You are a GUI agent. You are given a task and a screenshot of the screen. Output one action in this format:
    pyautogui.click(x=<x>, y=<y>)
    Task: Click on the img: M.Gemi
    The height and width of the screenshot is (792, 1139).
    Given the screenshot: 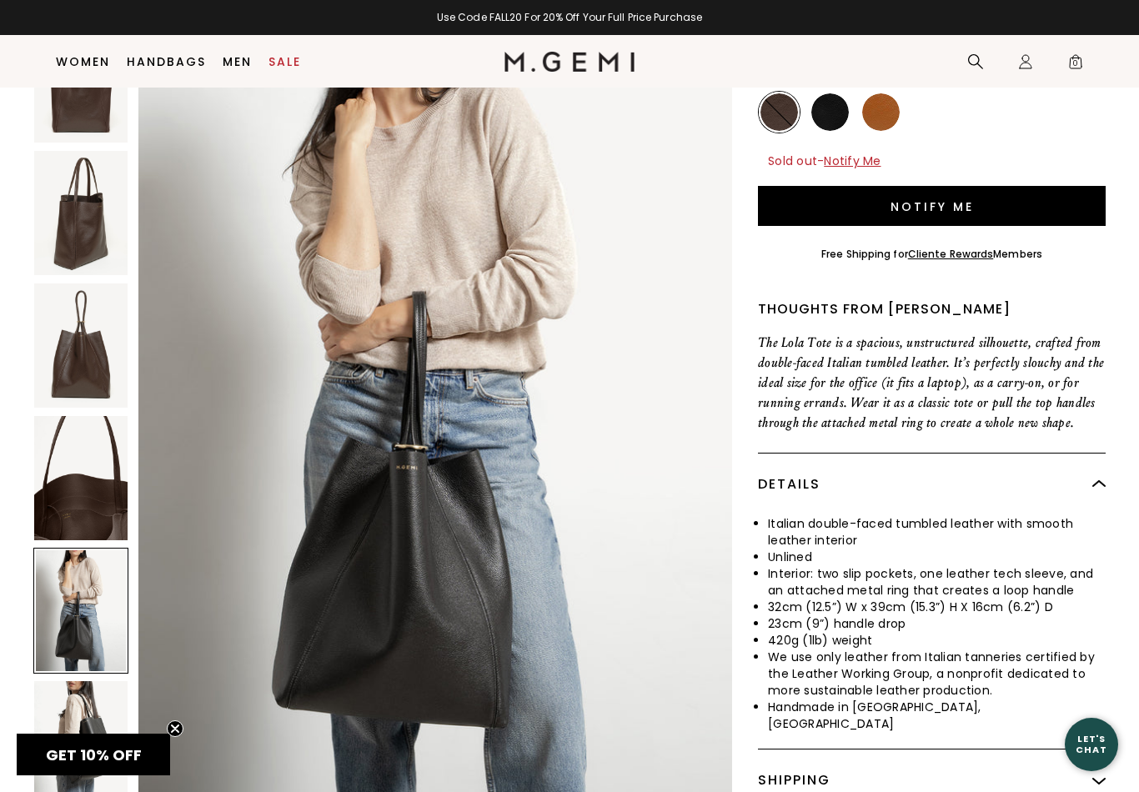 What is the action you would take?
    pyautogui.click(x=569, y=62)
    